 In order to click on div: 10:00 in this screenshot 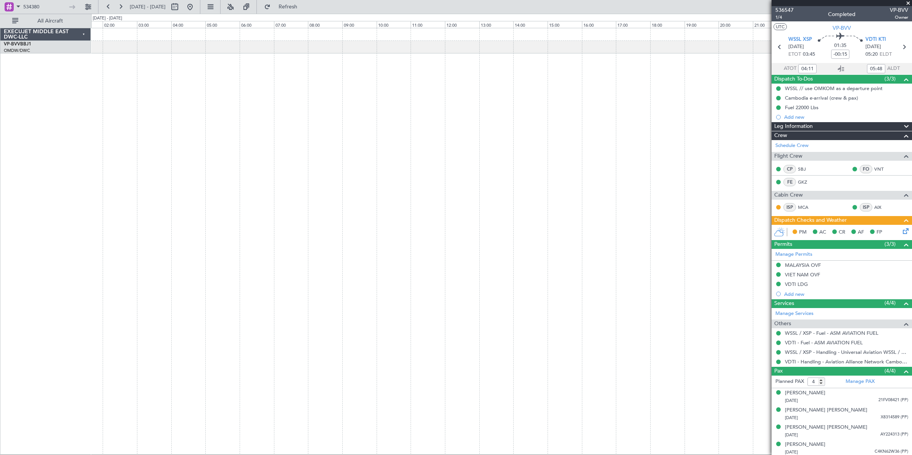, I will do `click(394, 24)`.